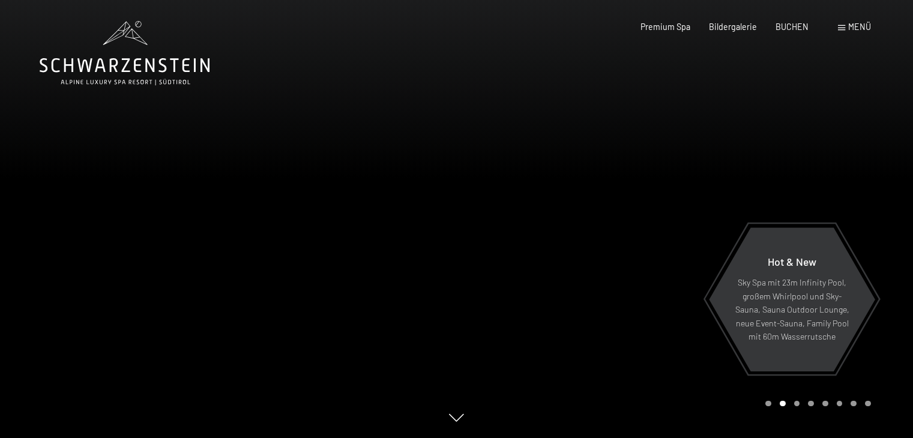 This screenshot has width=913, height=438. Describe the element at coordinates (816, 404) in the screenshot. I see `div: Carousel Pagination` at that location.